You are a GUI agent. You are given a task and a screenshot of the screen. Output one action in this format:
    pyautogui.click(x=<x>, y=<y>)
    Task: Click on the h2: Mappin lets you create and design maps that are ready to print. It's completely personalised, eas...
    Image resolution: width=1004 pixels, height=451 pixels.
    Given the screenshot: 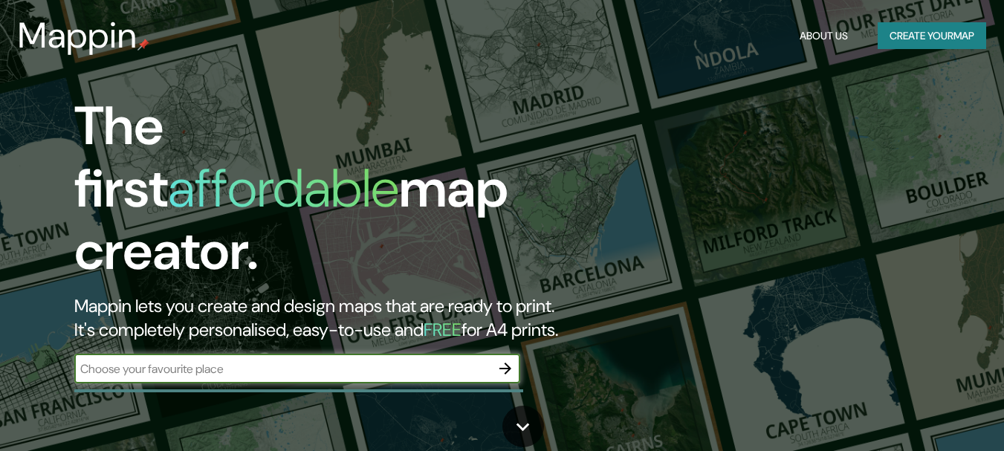 What is the action you would take?
    pyautogui.click(x=325, y=318)
    